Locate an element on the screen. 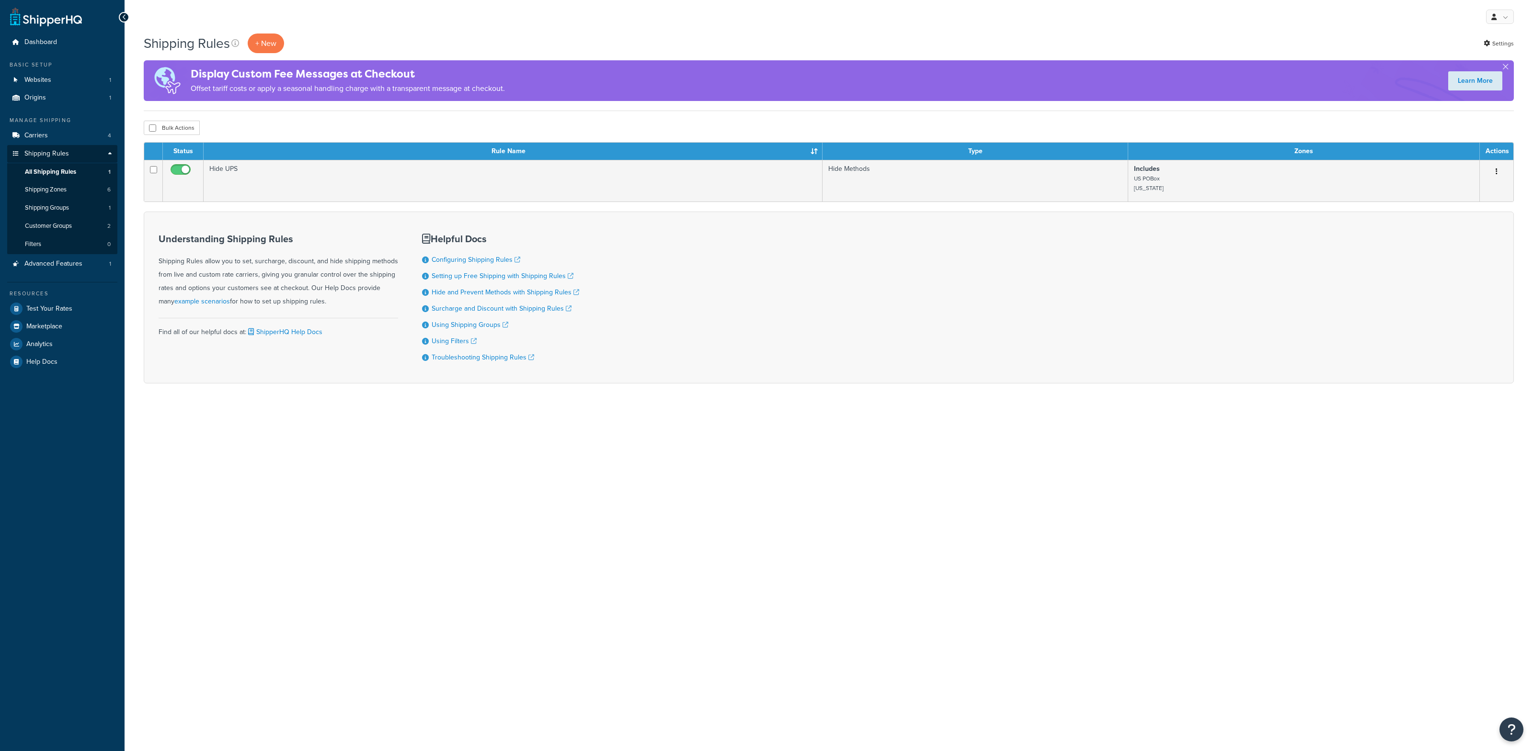 The width and height of the screenshot is (1533, 751). a: Dashboard is located at coordinates (62, 42).